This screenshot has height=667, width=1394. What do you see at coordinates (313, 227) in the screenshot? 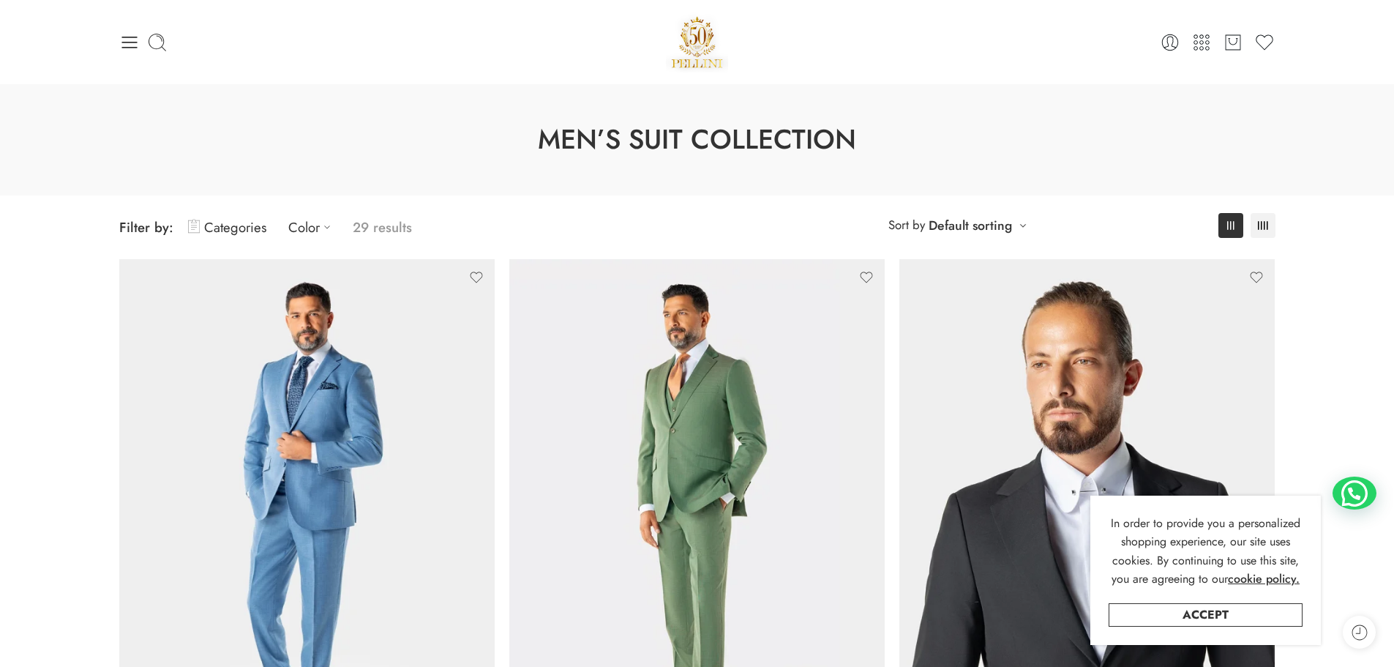
I see `a: Color` at bounding box center [313, 227].